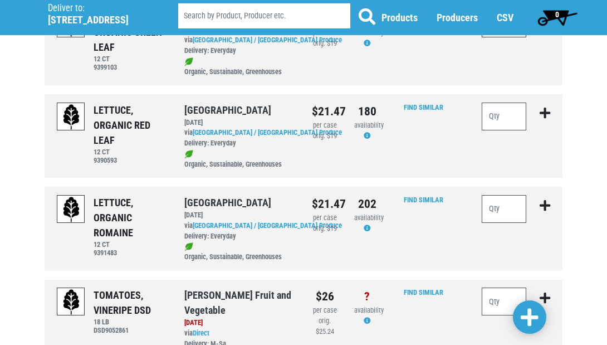 The height and width of the screenshot is (345, 607). What do you see at coordinates (367, 204) in the screenshot?
I see `div: 202` at bounding box center [367, 204].